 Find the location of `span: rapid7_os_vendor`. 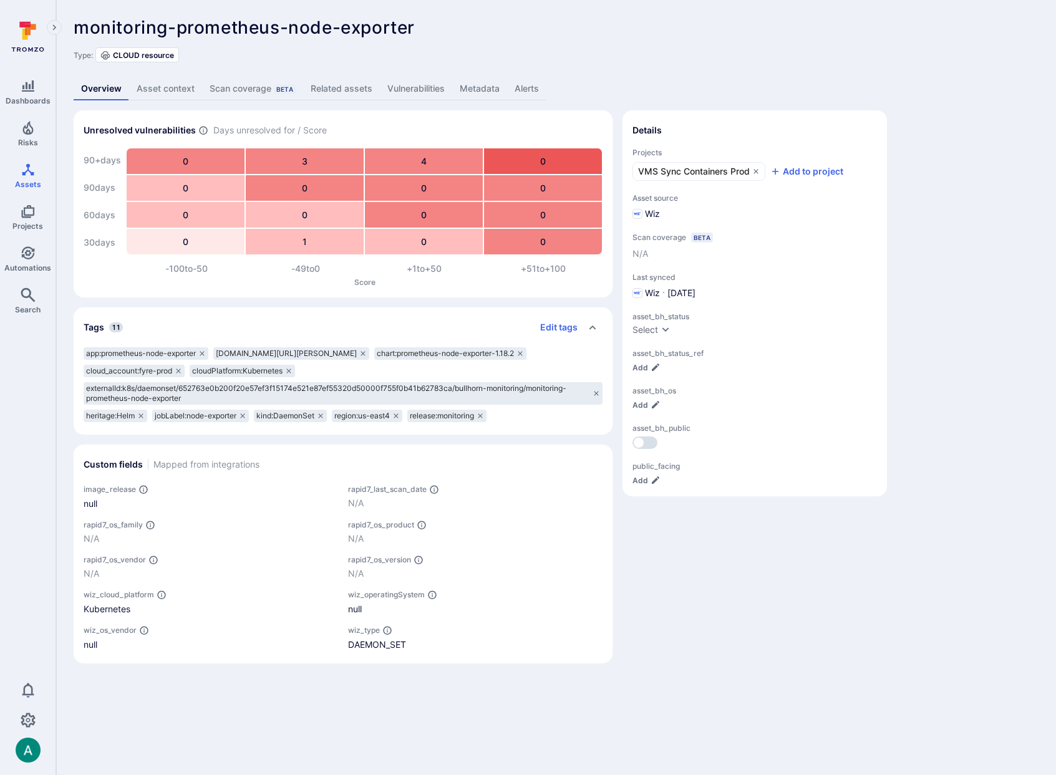

span: rapid7_os_vendor is located at coordinates (115, 559).